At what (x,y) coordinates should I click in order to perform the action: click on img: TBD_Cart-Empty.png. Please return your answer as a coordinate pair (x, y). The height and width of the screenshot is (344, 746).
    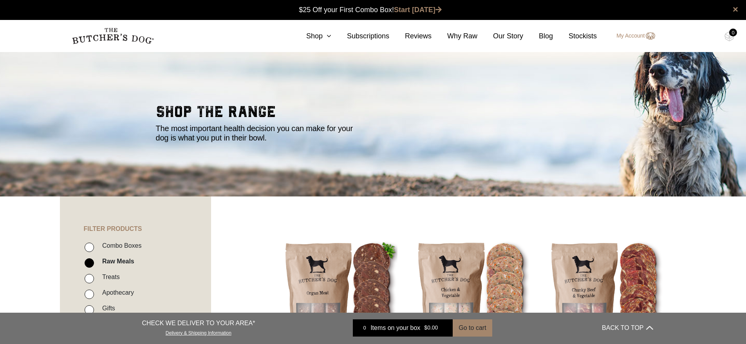
    Looking at the image, I should click on (729, 36).